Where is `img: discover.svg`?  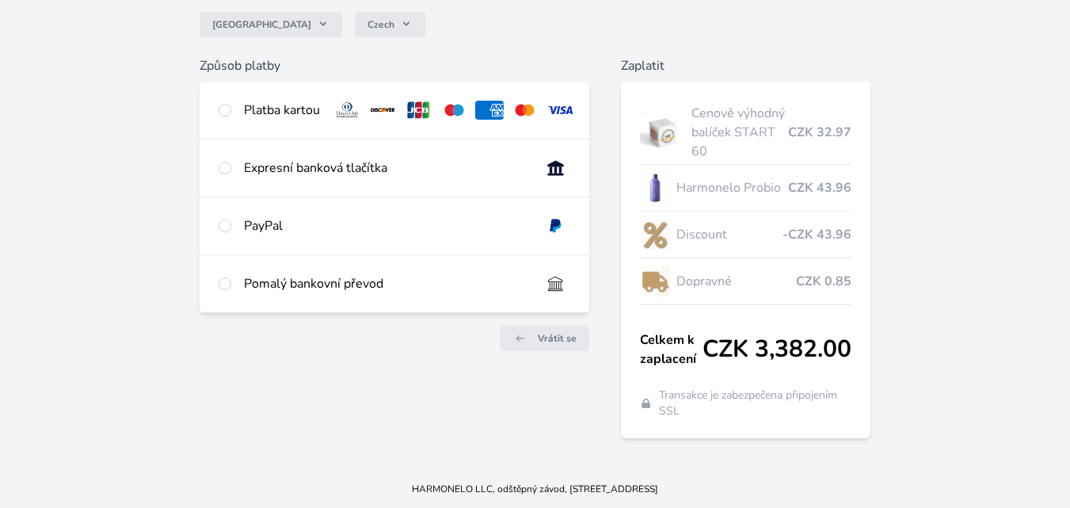
img: discover.svg is located at coordinates (382, 110).